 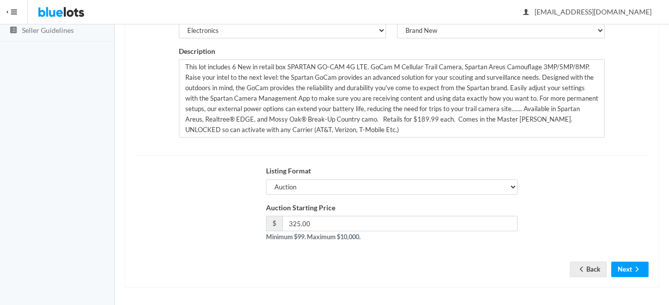 I want to click on strong: Minimum $99. Maximum $10,000., so click(x=313, y=237).